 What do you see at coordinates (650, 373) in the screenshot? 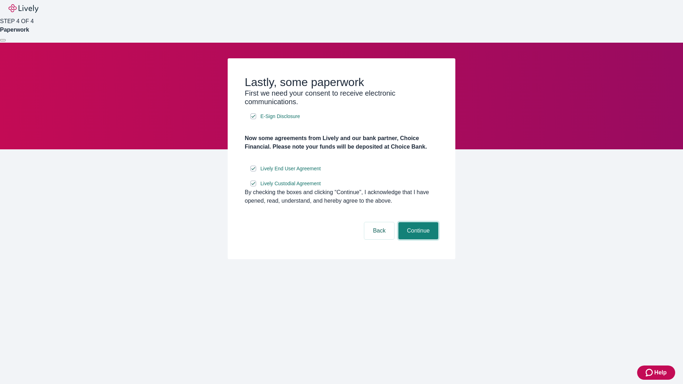
I see `svg: Zendesk support icon` at bounding box center [650, 373].